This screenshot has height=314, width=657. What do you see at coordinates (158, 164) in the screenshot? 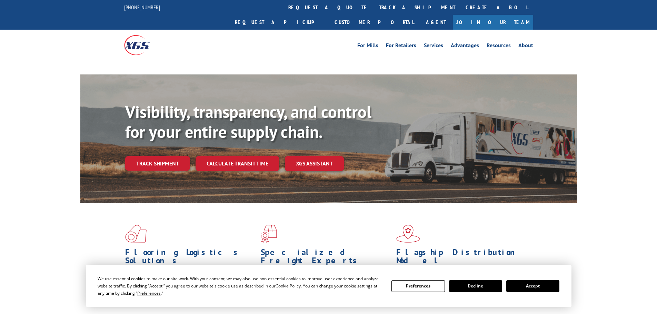
I see `a: Track shipment` at bounding box center [158, 164].